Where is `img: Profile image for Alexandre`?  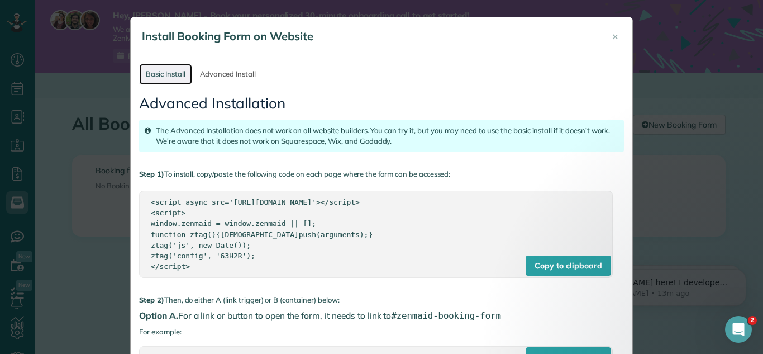
img: Profile image for Alexandre is located at coordinates (34, 42).